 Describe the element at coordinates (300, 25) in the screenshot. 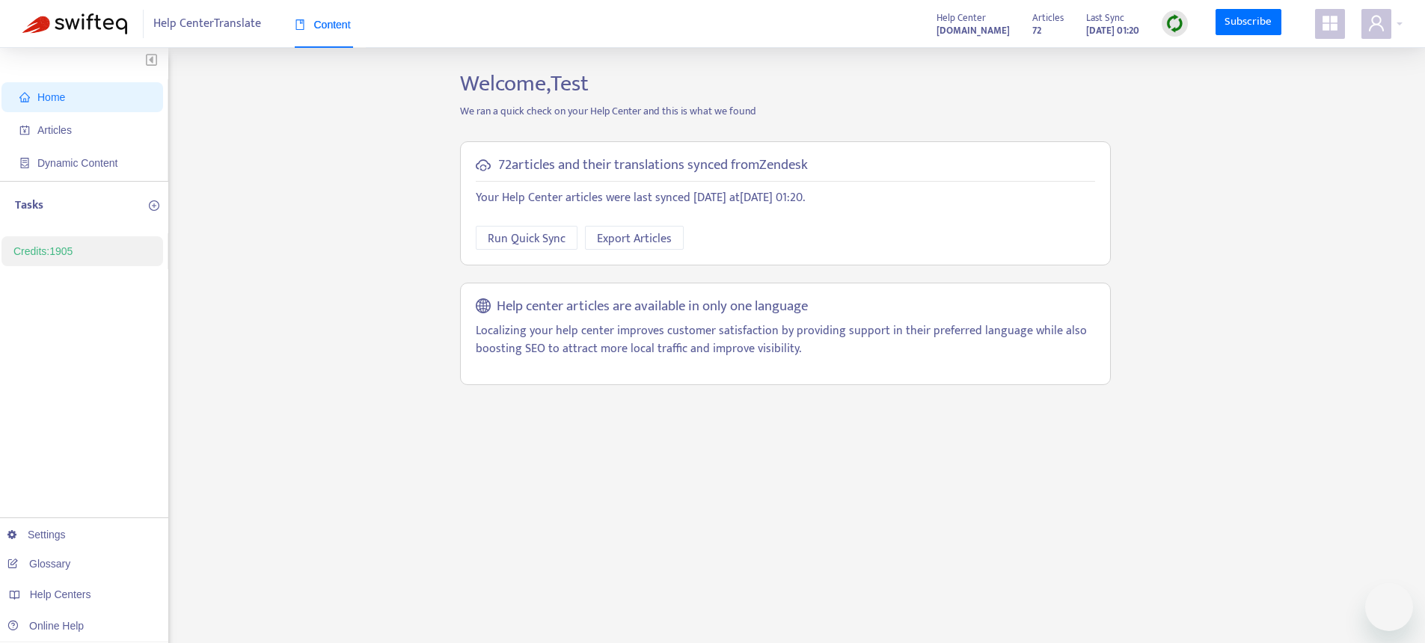

I see `span: book` at that location.